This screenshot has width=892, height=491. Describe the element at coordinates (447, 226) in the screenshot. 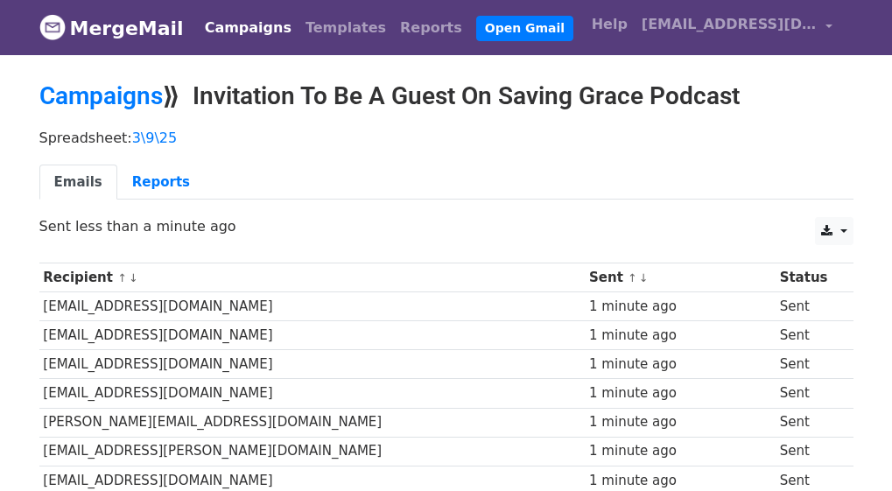

I see `p: Sent less than a minute ago` at that location.